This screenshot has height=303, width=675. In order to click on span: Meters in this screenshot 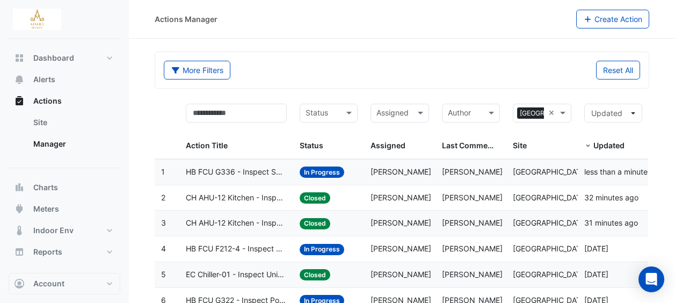, I will do `click(46, 209)`.